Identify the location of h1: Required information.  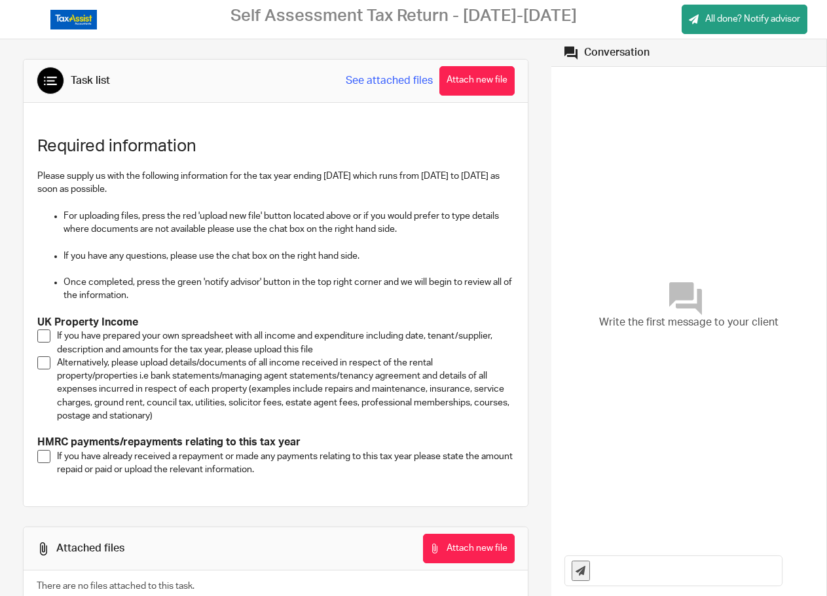
(276, 146).